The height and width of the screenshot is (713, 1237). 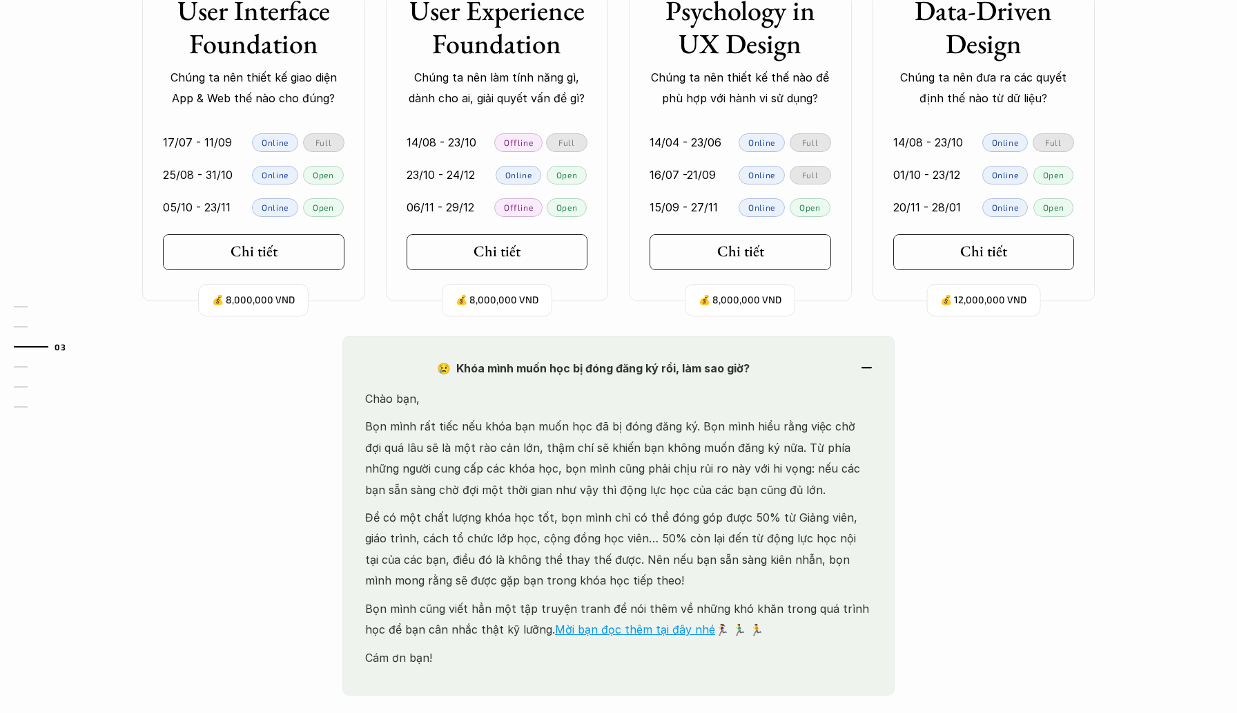 I want to click on p: Để có một chất lượng khóa học tốt, bọn mình chỉ có thể đóng góp được 50% từ Giảng viên, giáo trìn..., so click(x=619, y=549).